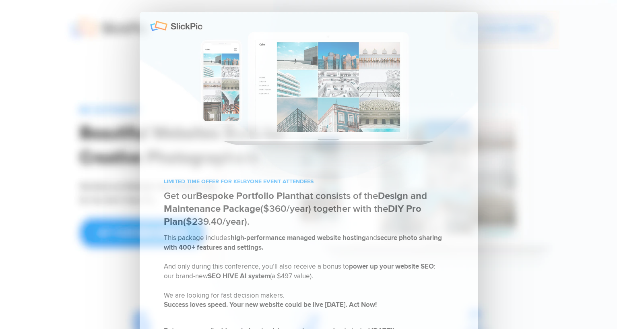  Describe the element at coordinates (309, 182) in the screenshot. I see `p: LIMITED TIME OFFER FOR KELBYONE EVENT ATTENDEES` at that location.